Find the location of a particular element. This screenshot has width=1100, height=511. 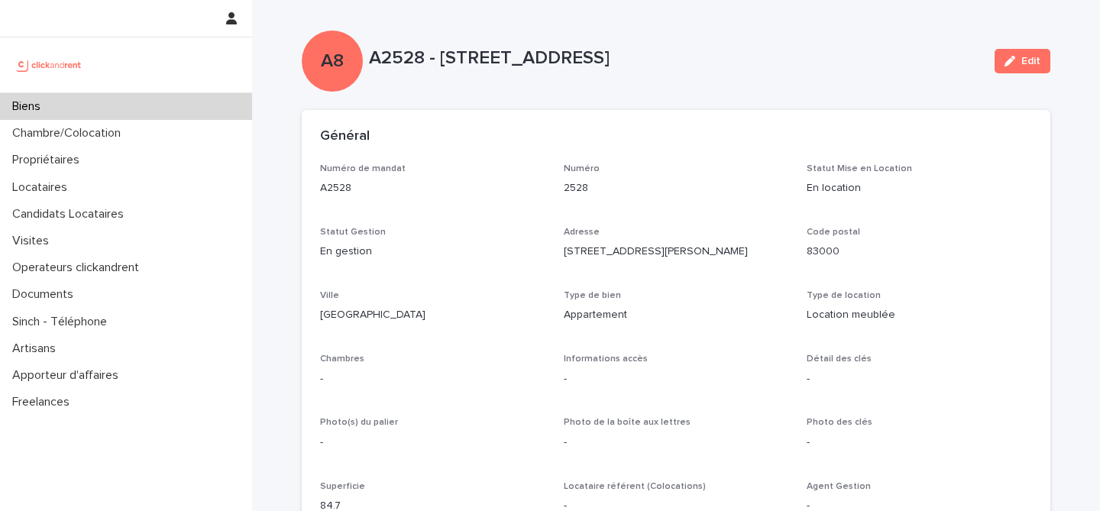

p: Propriétaires is located at coordinates (49, 160).